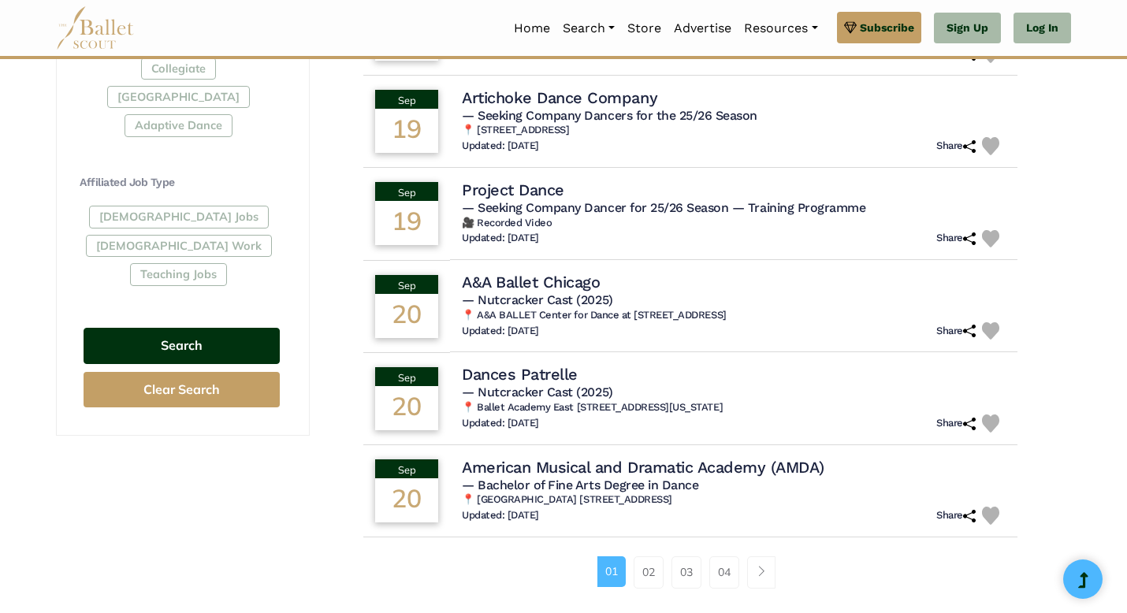  What do you see at coordinates (595, 207) in the screenshot?
I see `span: — Seeking Company Dancer for 25/26 Season` at bounding box center [595, 207].